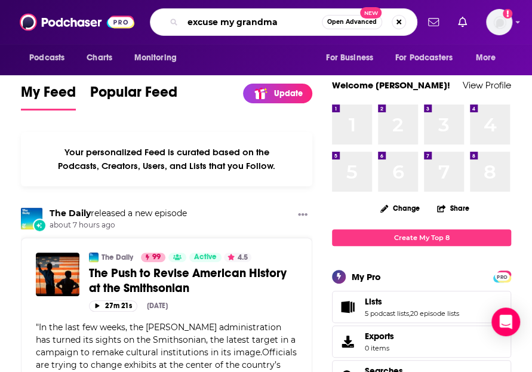  What do you see at coordinates (421, 341) in the screenshot?
I see `a: Exports` at bounding box center [421, 341].